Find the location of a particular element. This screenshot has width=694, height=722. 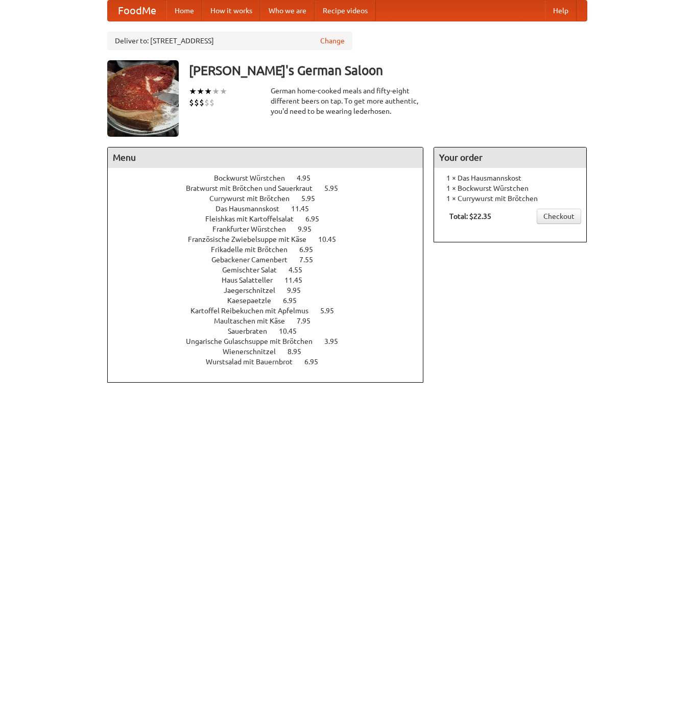

a: Who we are is located at coordinates (287, 11).